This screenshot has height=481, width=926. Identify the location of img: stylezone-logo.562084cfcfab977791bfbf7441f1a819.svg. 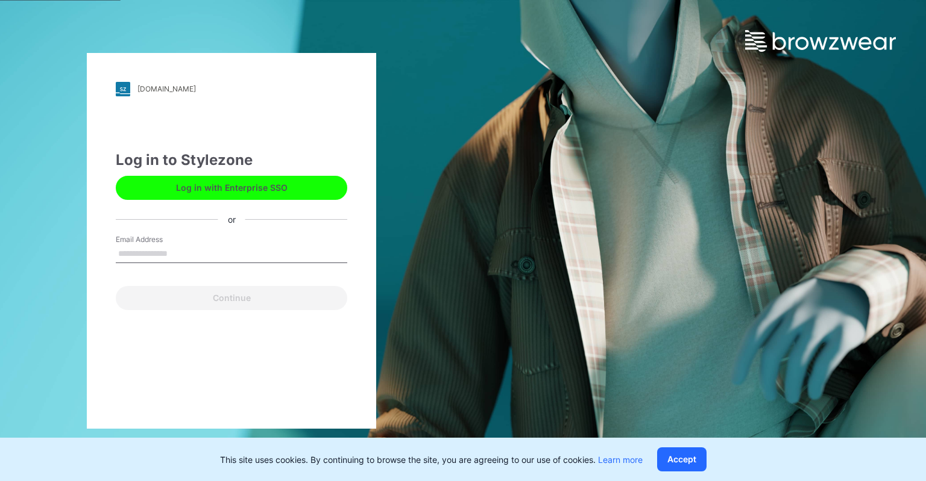
(123, 89).